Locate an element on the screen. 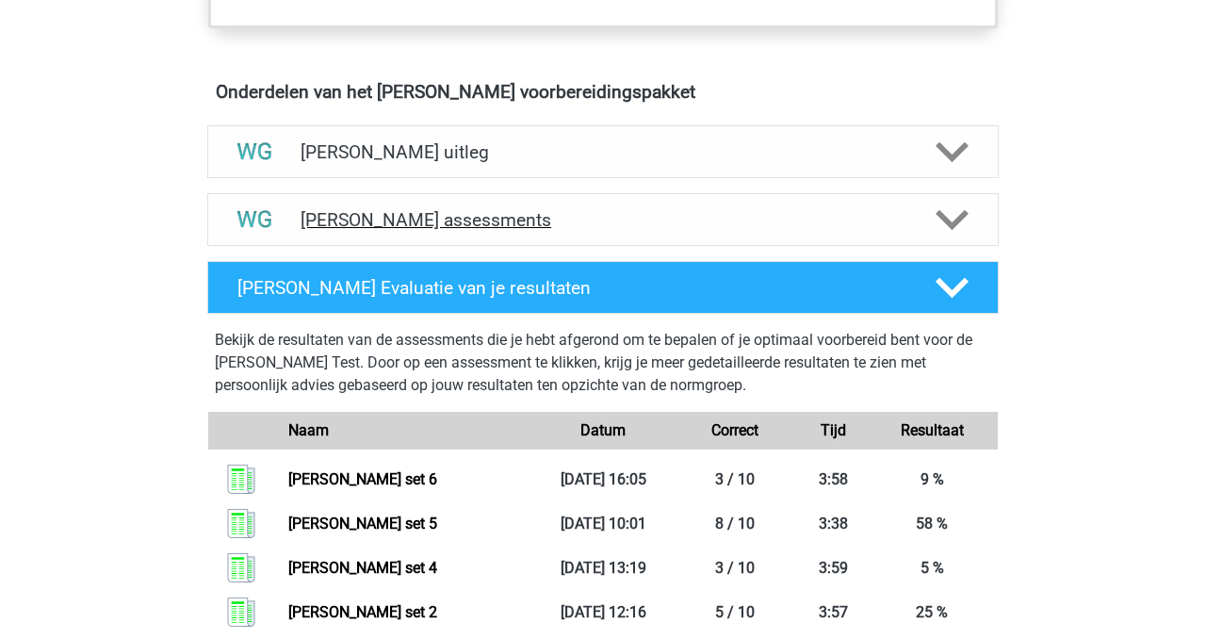  div: Correct is located at coordinates (735, 431).